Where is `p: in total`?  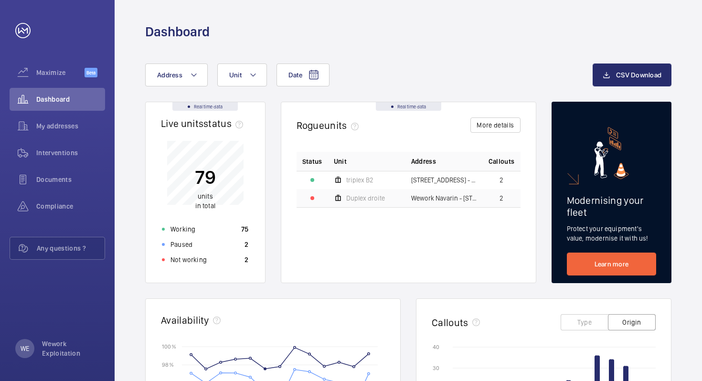 p: in total is located at coordinates (205, 201).